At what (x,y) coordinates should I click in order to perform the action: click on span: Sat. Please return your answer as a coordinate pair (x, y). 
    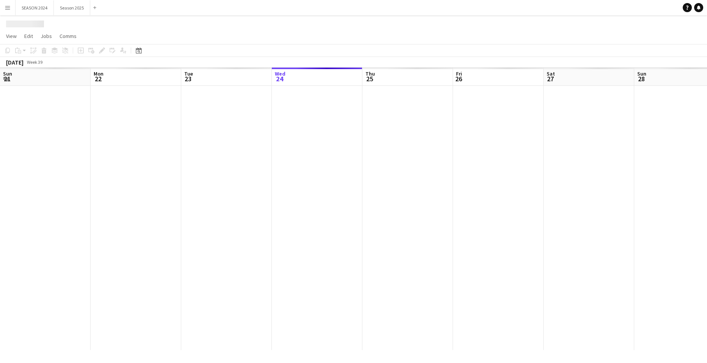
    Looking at the image, I should click on (551, 74).